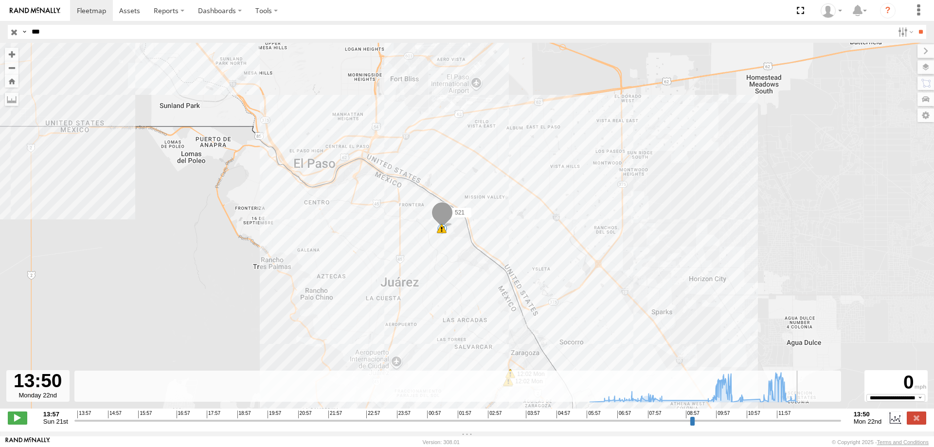 The height and width of the screenshot is (447, 934). I want to click on label: Map Settings, so click(925, 115).